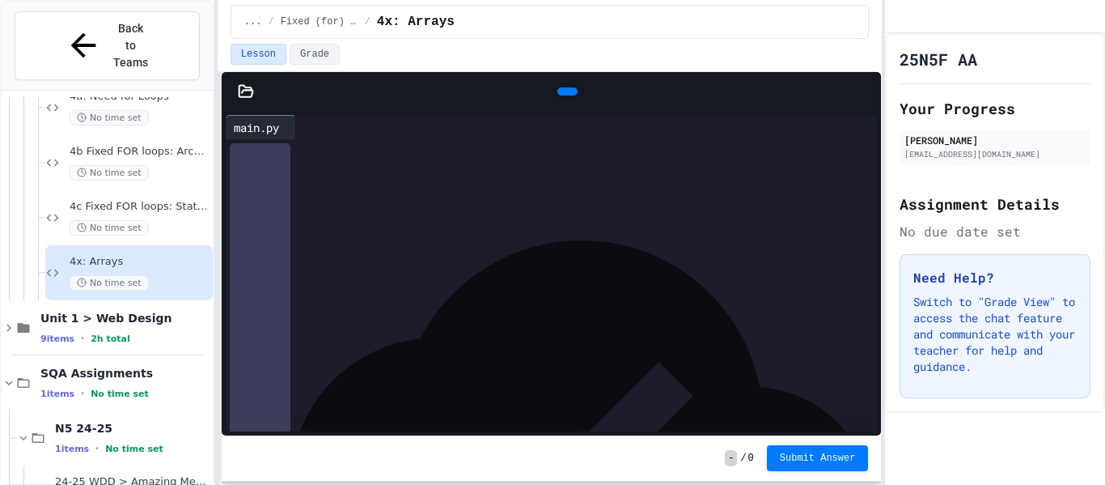 The height and width of the screenshot is (485, 1105). I want to click on span: 0, so click(751, 458).